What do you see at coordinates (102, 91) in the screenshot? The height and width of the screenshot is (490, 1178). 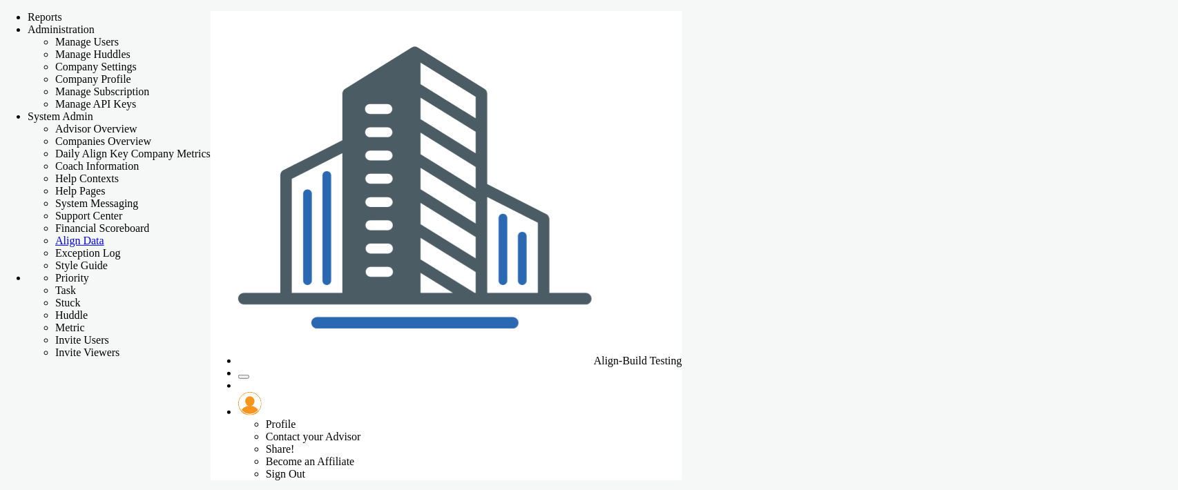 I see `span: Manage Subscription` at bounding box center [102, 91].